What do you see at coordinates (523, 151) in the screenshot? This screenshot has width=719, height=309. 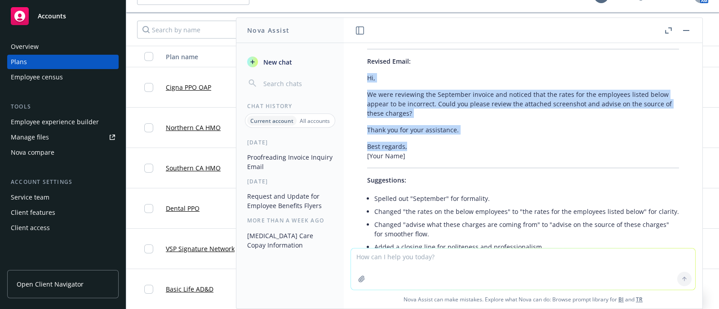 I see `p: Best regards, [Your Name]` at bounding box center [523, 151].